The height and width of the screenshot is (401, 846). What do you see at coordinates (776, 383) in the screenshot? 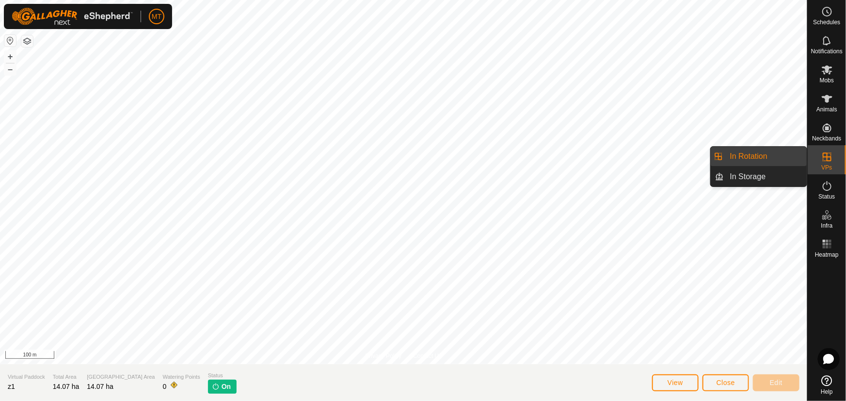
I see `span: Edit` at bounding box center [776, 383].